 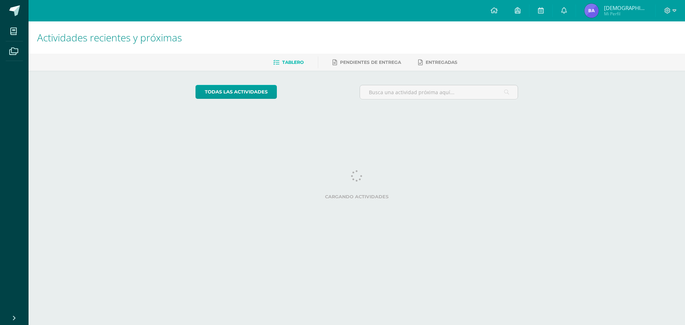 I want to click on span: Entregadas, so click(x=441, y=62).